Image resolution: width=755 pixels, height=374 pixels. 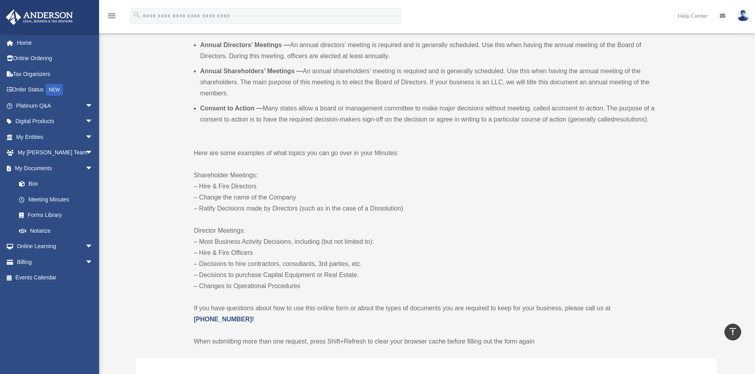 I want to click on i: vertical_align_top, so click(x=732, y=332).